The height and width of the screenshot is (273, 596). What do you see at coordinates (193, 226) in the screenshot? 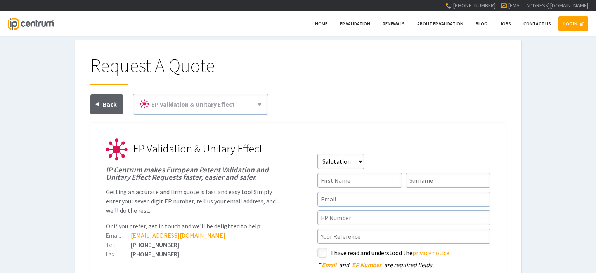
I see `p: Or if you prefer, get in touch and we'll be delighted to help:` at bounding box center [193, 226].